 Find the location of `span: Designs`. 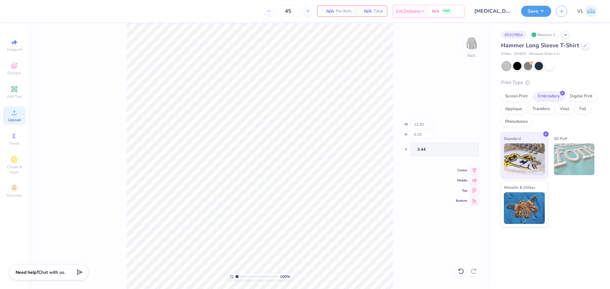

span: Designs is located at coordinates (14, 73).